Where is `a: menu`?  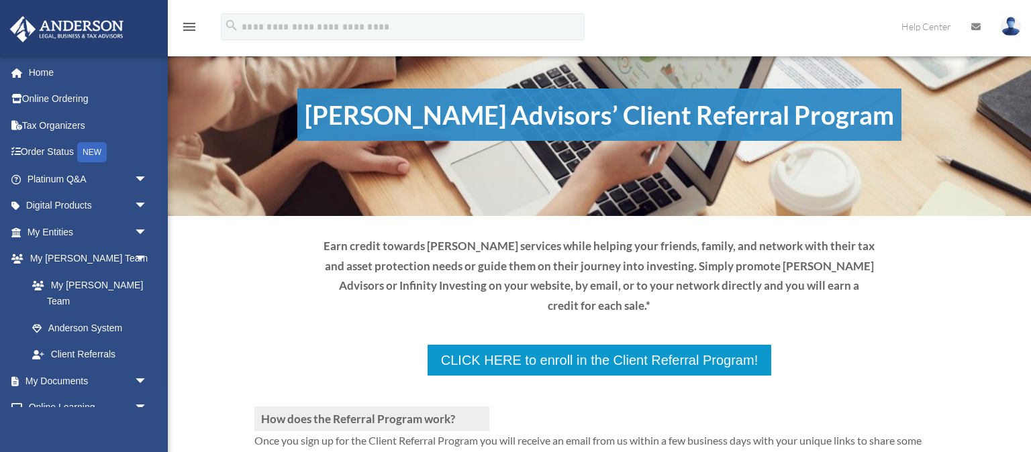 a: menu is located at coordinates (189, 29).